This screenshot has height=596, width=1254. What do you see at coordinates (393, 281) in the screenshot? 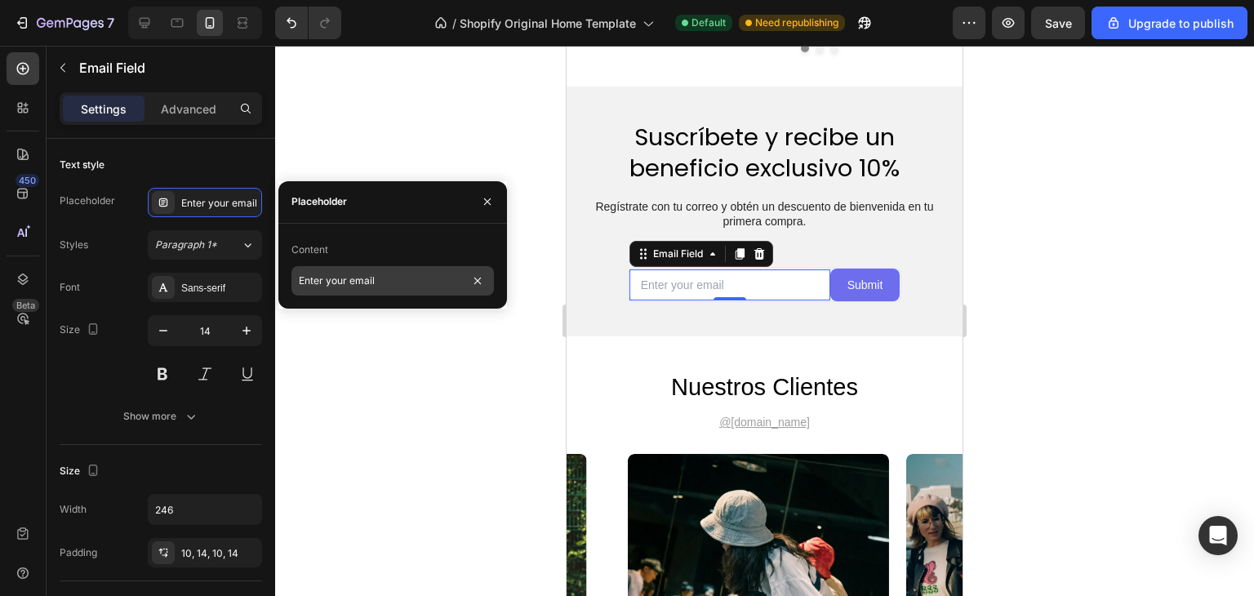
I see `input: Enter your text` at bounding box center [393, 281].